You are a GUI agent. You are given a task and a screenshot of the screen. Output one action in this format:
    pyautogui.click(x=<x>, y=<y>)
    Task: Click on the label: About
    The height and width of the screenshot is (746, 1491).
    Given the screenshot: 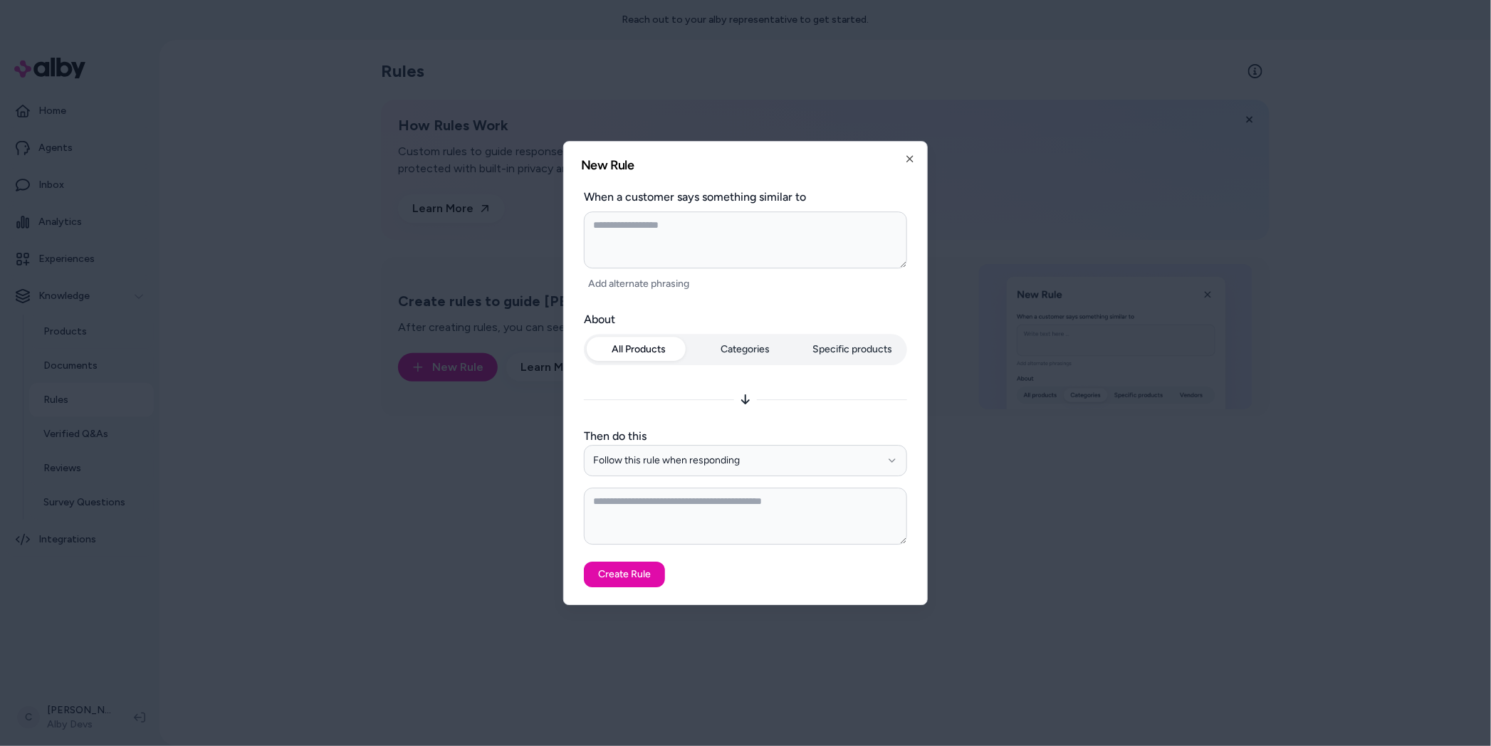 What is the action you would take?
    pyautogui.click(x=745, y=320)
    